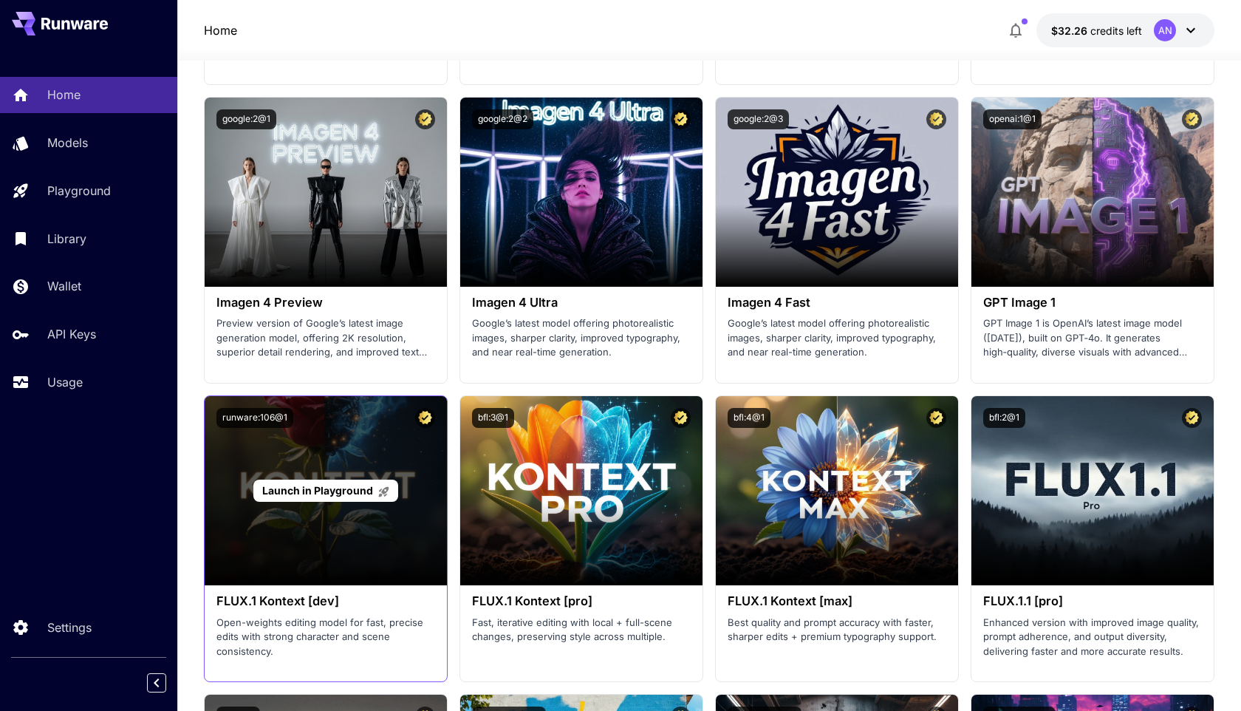 Image resolution: width=1241 pixels, height=711 pixels. Describe the element at coordinates (326, 338) in the screenshot. I see `p: Preview version of Google’s latest image generation model, offering 2K resolution, superior detai...` at that location.